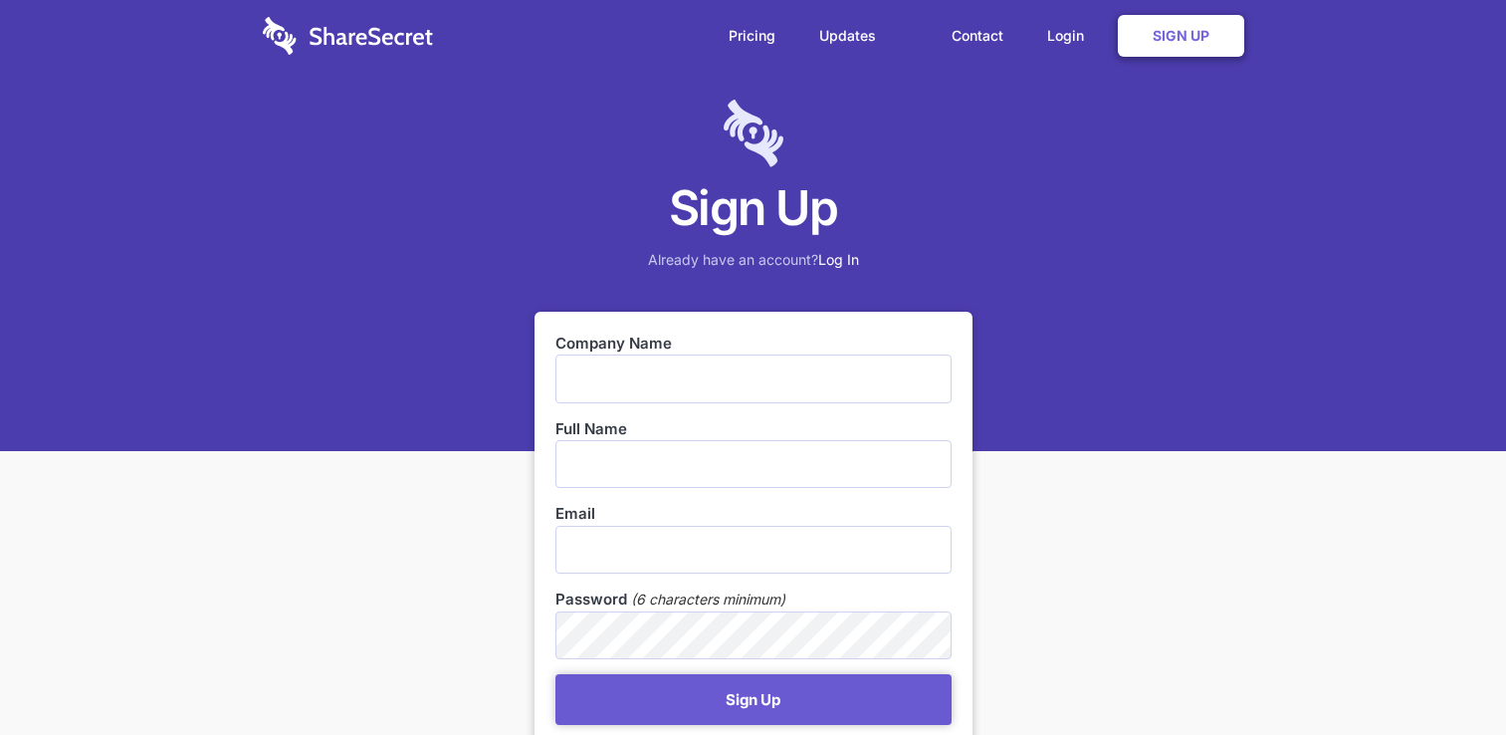 The width and height of the screenshot is (1506, 735). Describe the element at coordinates (978, 36) in the screenshot. I see `a: Contact` at that location.